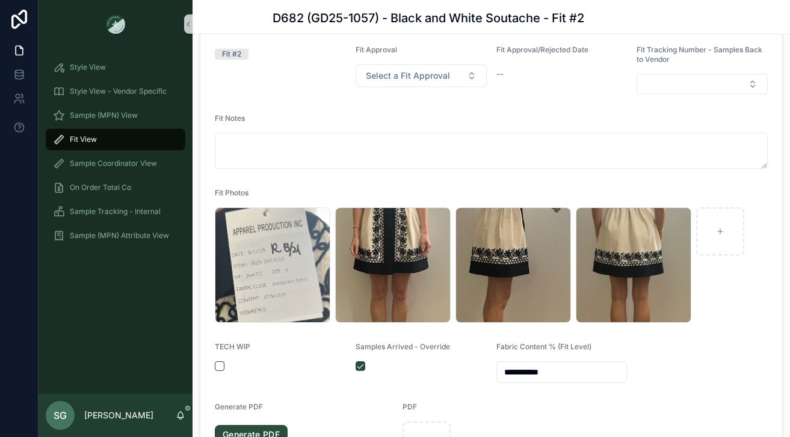 The image size is (790, 437). What do you see at coordinates (116, 188) in the screenshot?
I see `a: On Order Total Co` at bounding box center [116, 188].